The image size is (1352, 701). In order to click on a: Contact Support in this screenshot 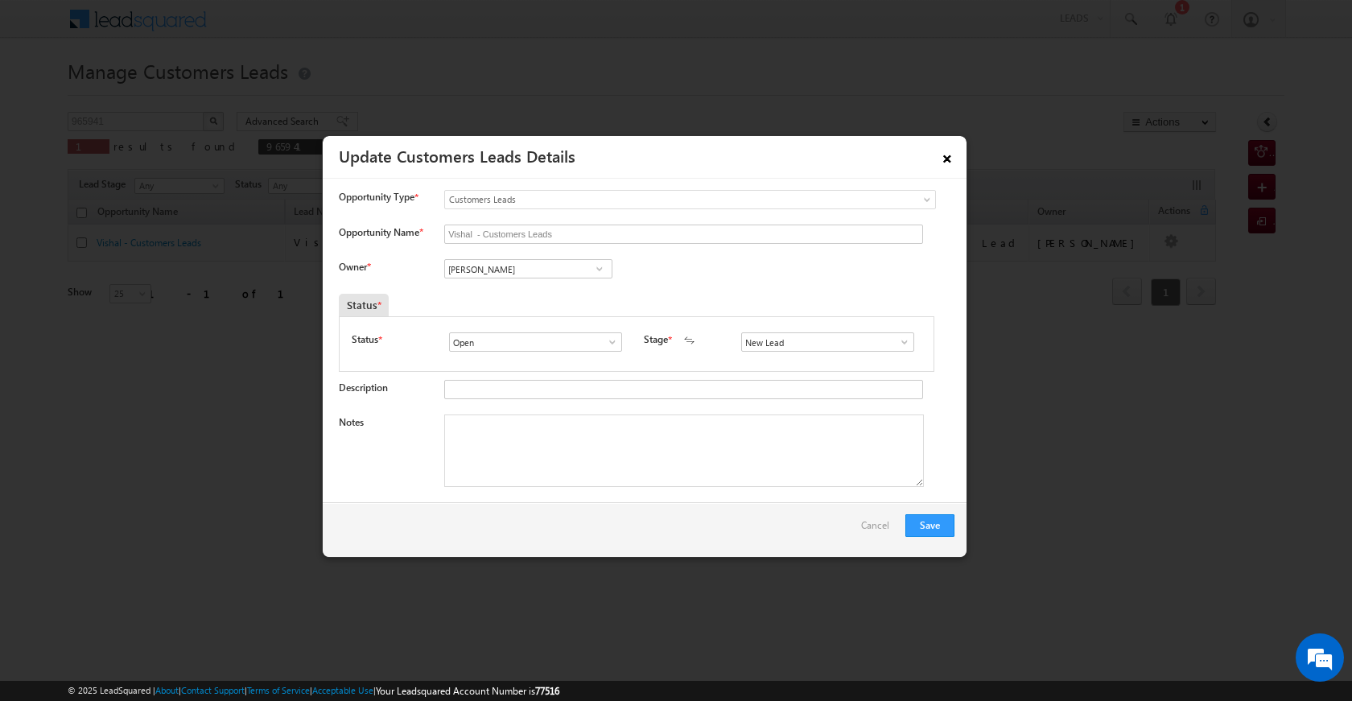, I will do `click(212, 690)`.